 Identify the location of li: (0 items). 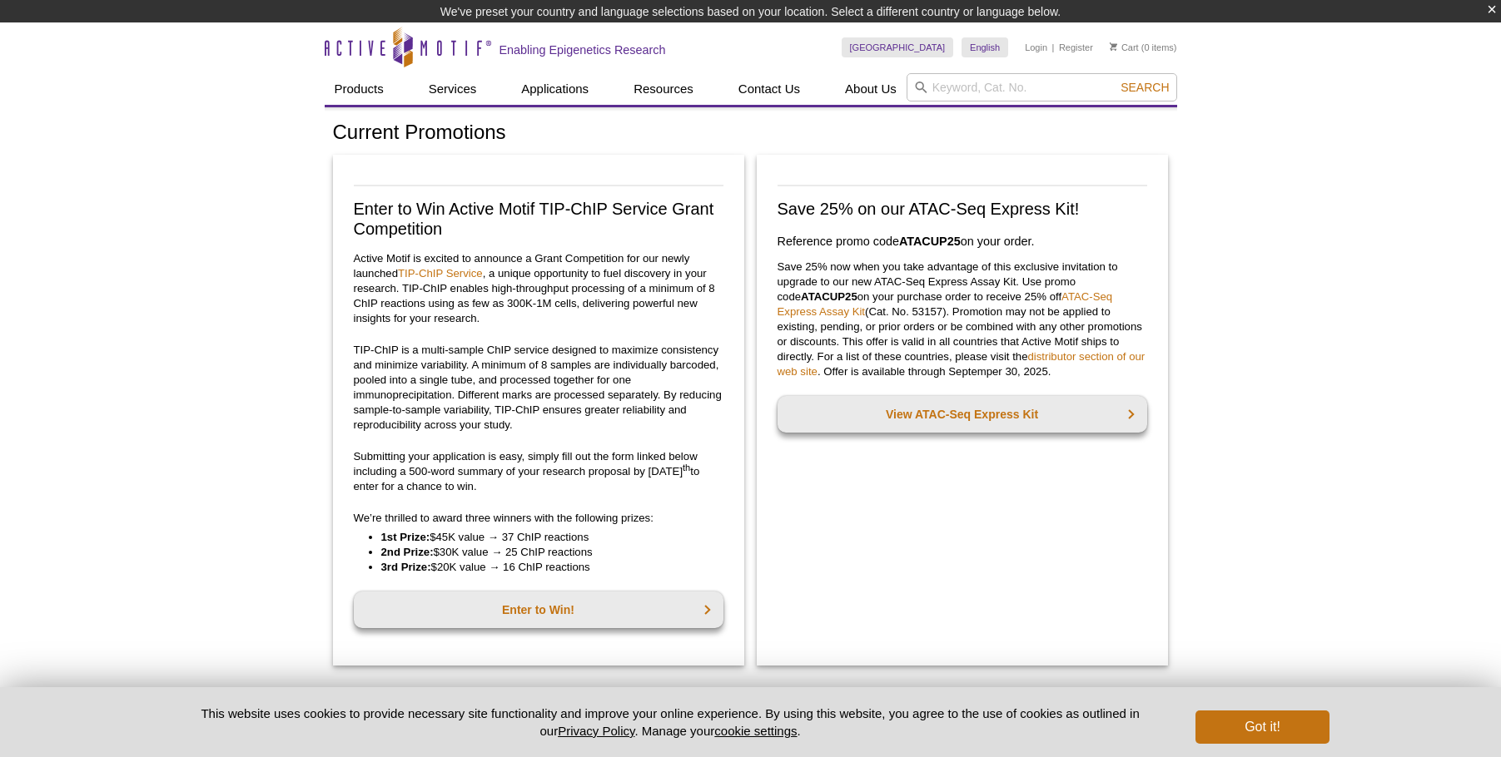
(1143, 47).